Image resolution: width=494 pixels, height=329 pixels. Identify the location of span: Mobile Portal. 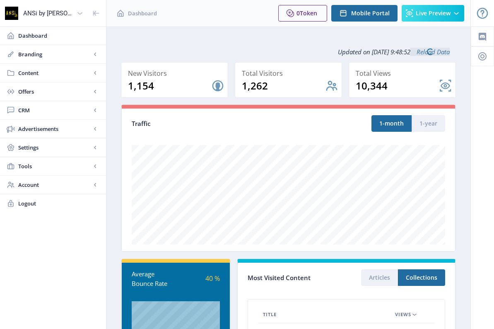
(370, 13).